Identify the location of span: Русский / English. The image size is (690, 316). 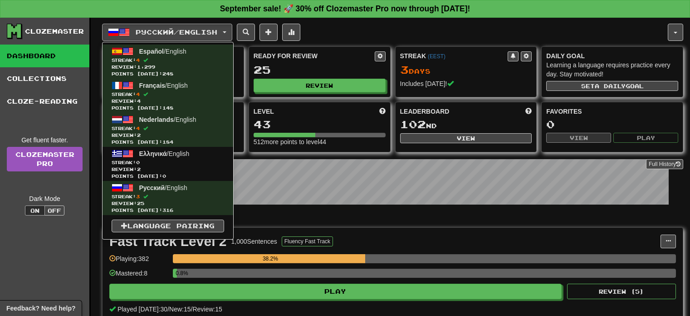
(177, 32).